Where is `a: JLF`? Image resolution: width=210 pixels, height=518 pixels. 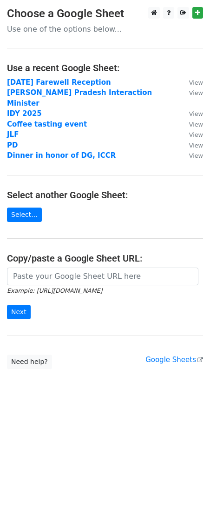 a: JLF is located at coordinates (13, 134).